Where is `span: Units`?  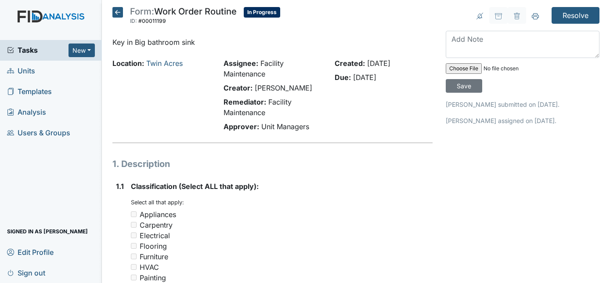
span: Units is located at coordinates (21, 71).